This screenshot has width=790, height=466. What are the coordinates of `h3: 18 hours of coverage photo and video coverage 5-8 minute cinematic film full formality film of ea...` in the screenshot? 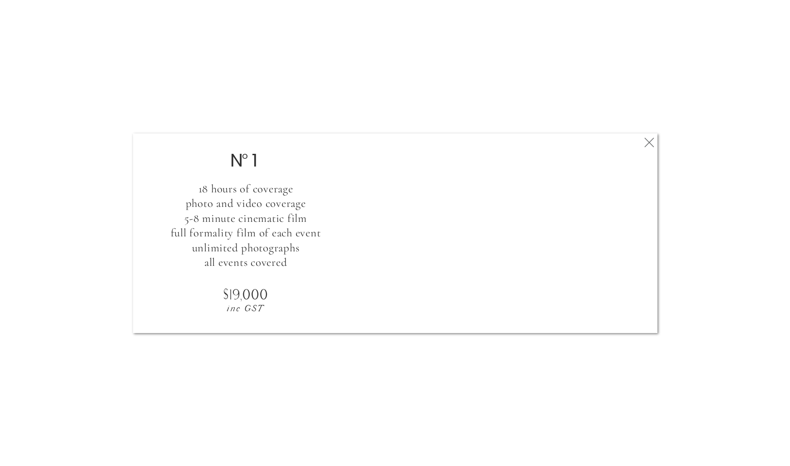 It's located at (246, 226).